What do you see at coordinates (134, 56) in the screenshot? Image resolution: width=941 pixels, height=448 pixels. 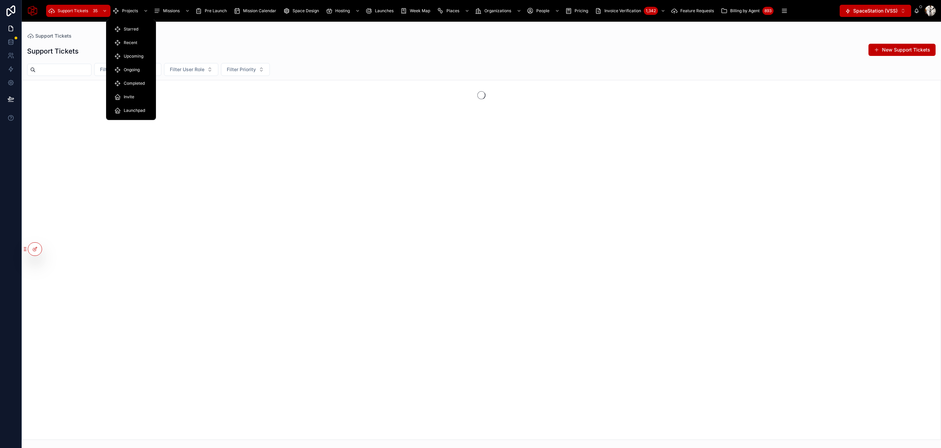 I see `span: Upcoming` at bounding box center [134, 56].